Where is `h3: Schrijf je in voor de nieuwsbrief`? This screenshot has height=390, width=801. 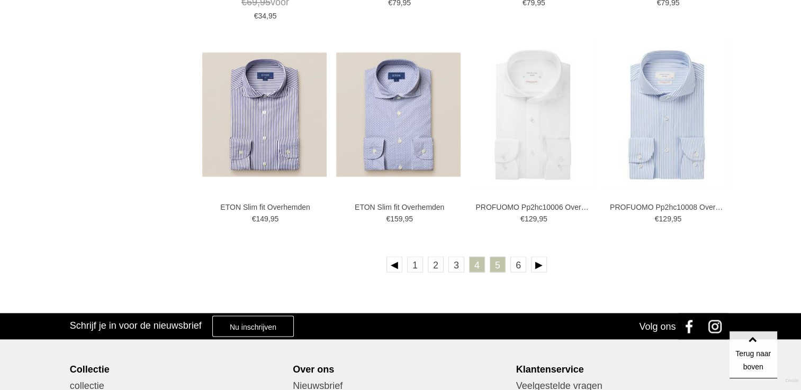 h3: Schrijf je in voor de nieuwsbrief is located at coordinates (135, 325).